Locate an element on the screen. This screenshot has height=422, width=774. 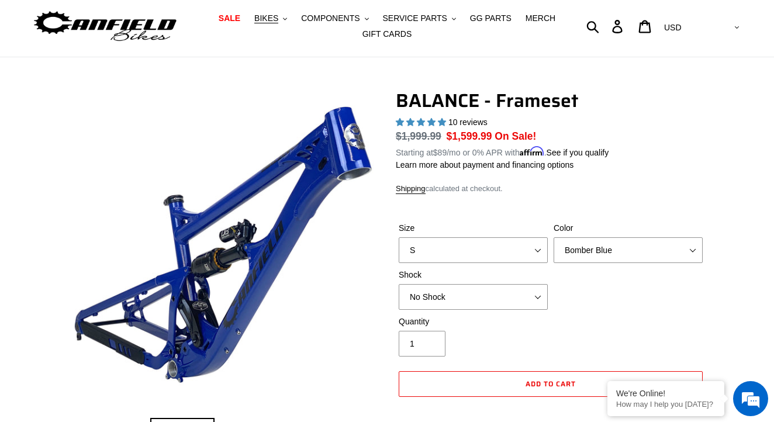
button: COMPONENTS is located at coordinates (334, 18).